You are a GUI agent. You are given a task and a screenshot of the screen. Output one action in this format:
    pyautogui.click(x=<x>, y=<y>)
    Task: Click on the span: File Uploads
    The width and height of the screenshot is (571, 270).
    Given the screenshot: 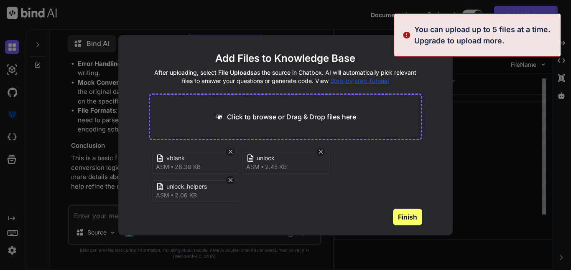 What is the action you would take?
    pyautogui.click(x=236, y=72)
    